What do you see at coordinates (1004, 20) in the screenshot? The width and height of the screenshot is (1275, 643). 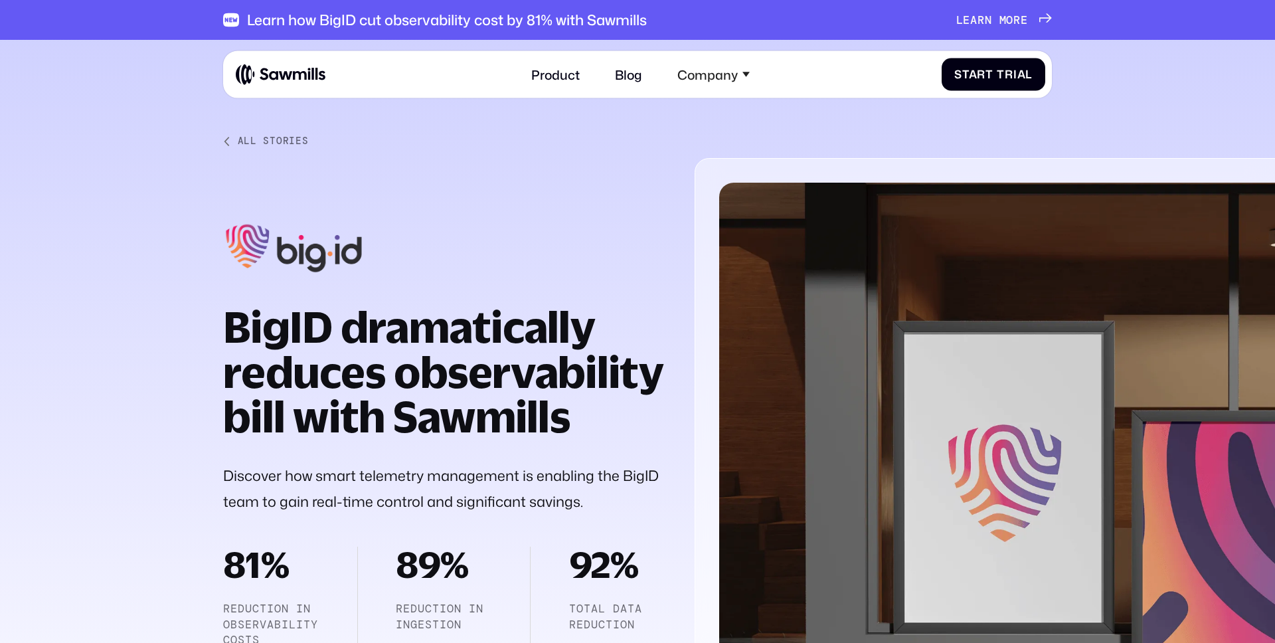 I see `a: Learn more` at bounding box center [1004, 20].